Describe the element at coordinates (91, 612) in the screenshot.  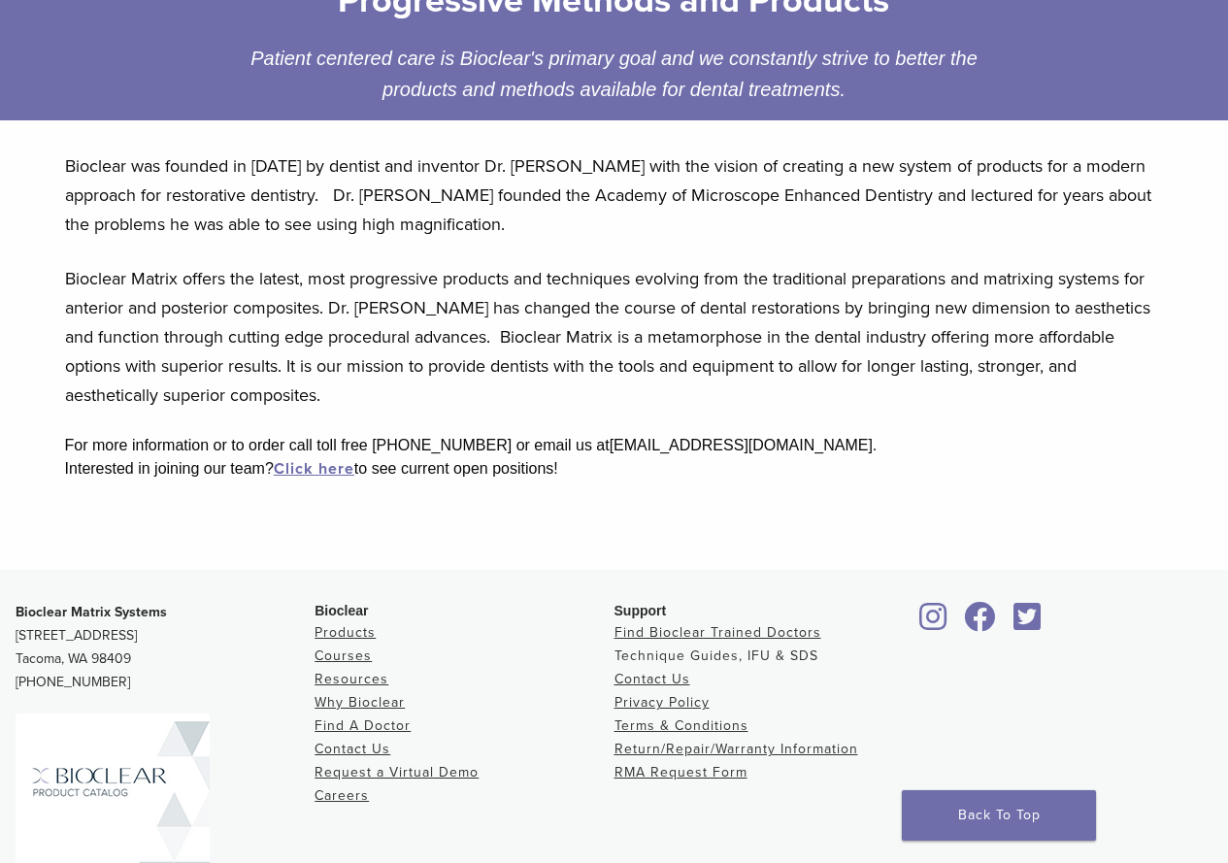
I see `strong: Bioclear Matrix Systems` at that location.